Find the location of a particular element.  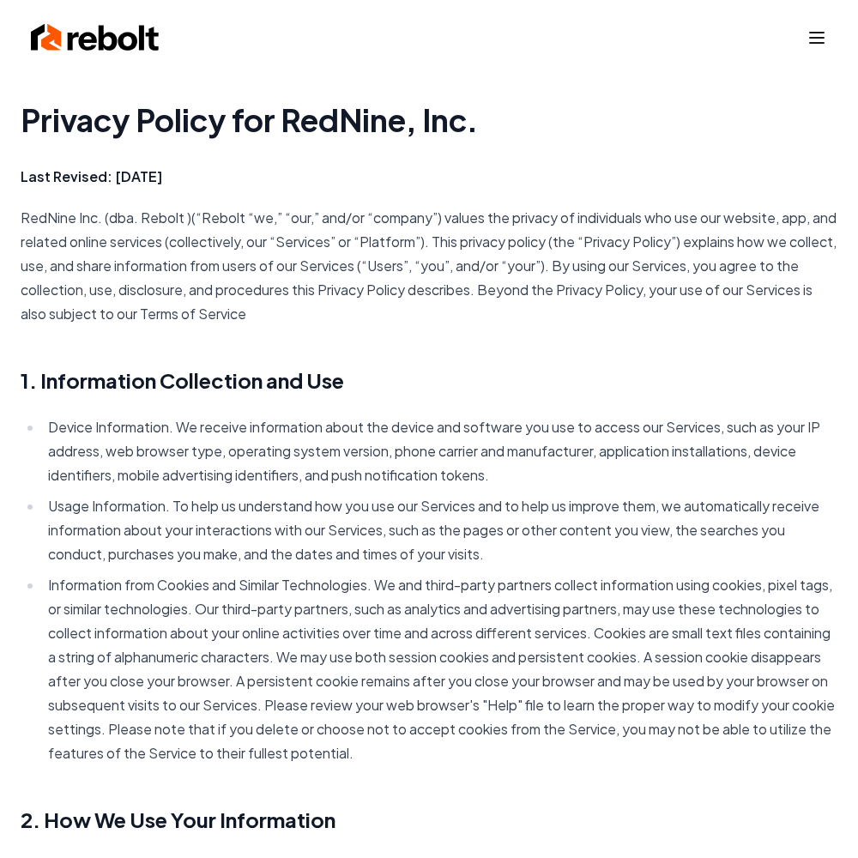

h2: 1. Information Collection and Use is located at coordinates (429, 381).